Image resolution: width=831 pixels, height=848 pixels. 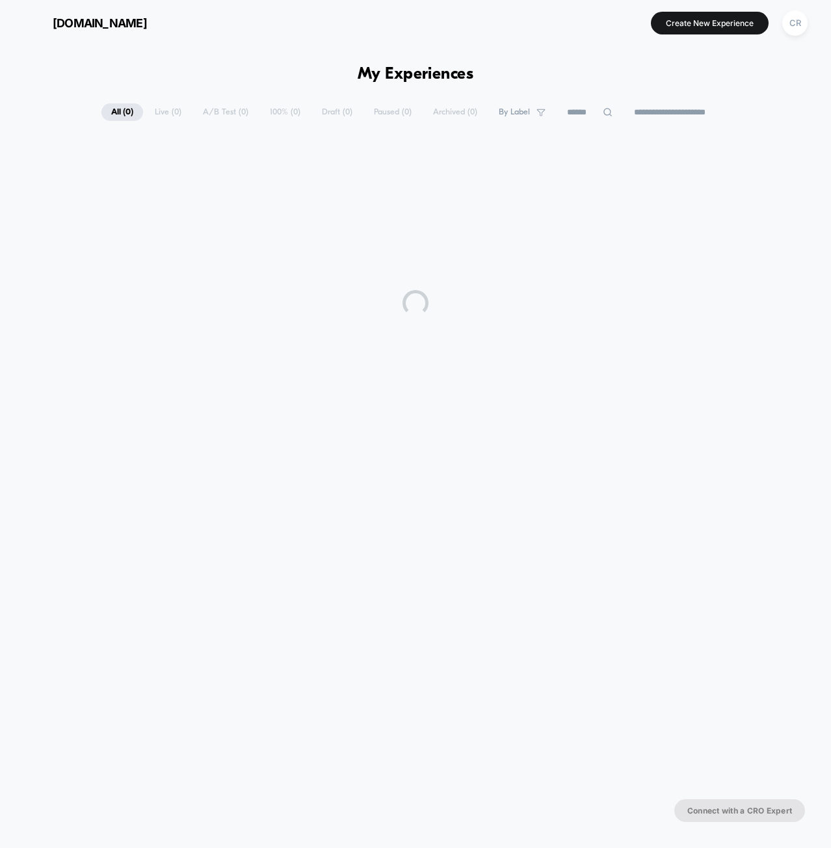 I want to click on span: By Label, so click(x=514, y=112).